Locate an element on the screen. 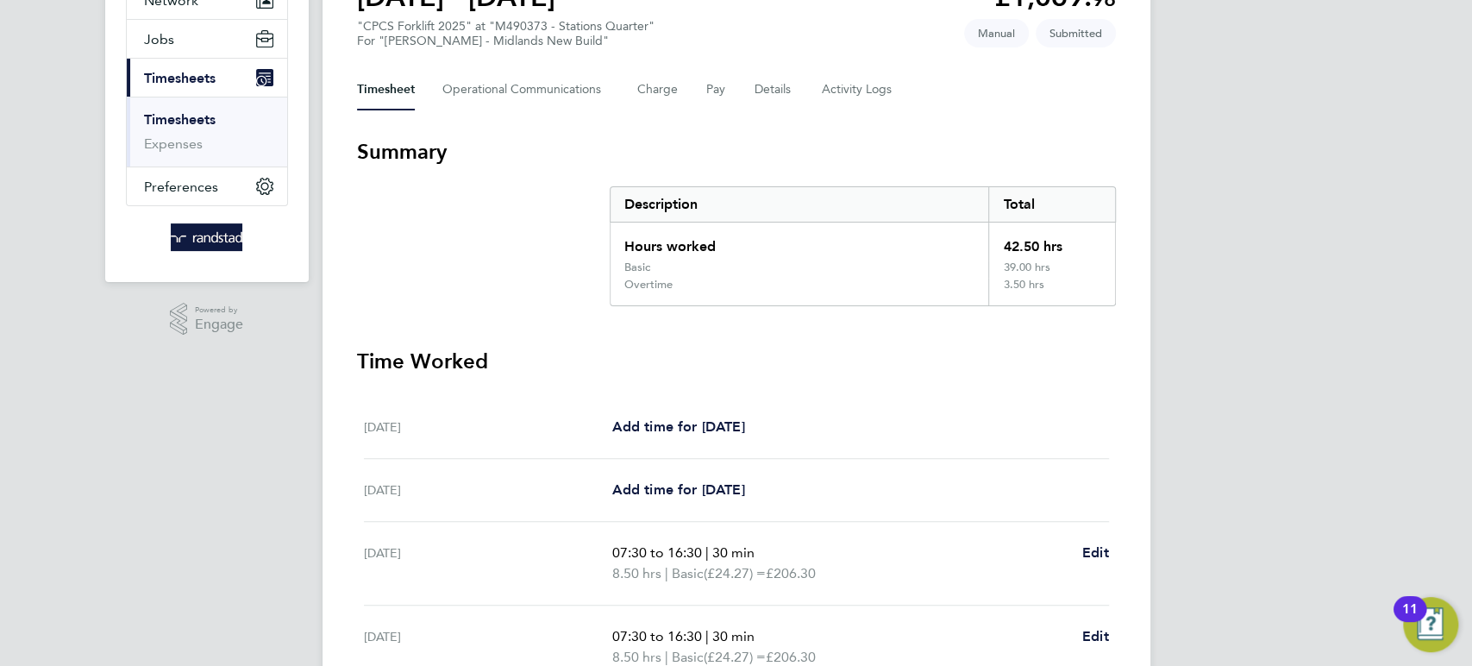  div: Timesheets is located at coordinates (207, 131).